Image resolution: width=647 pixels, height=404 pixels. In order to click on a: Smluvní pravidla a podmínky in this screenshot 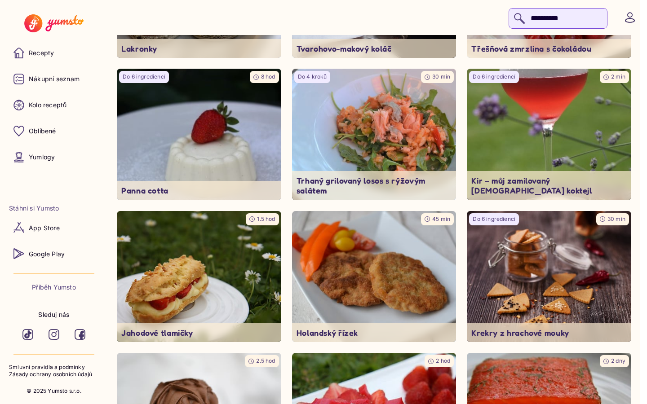, I will do `click(54, 367)`.